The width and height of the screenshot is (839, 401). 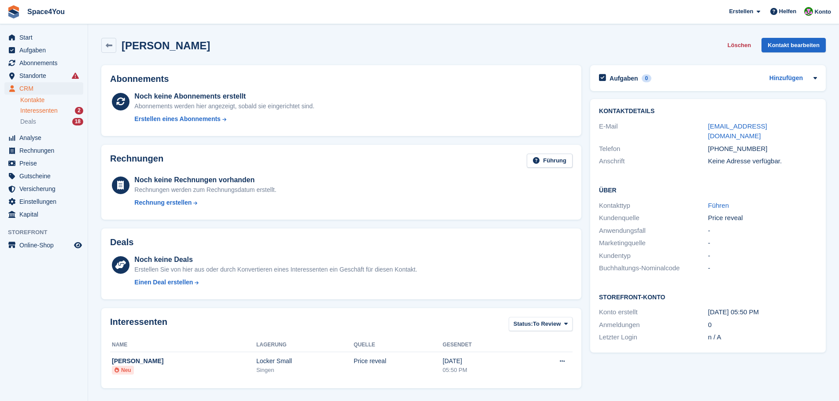 I want to click on a: Erstellen eines Abonnements, so click(x=224, y=119).